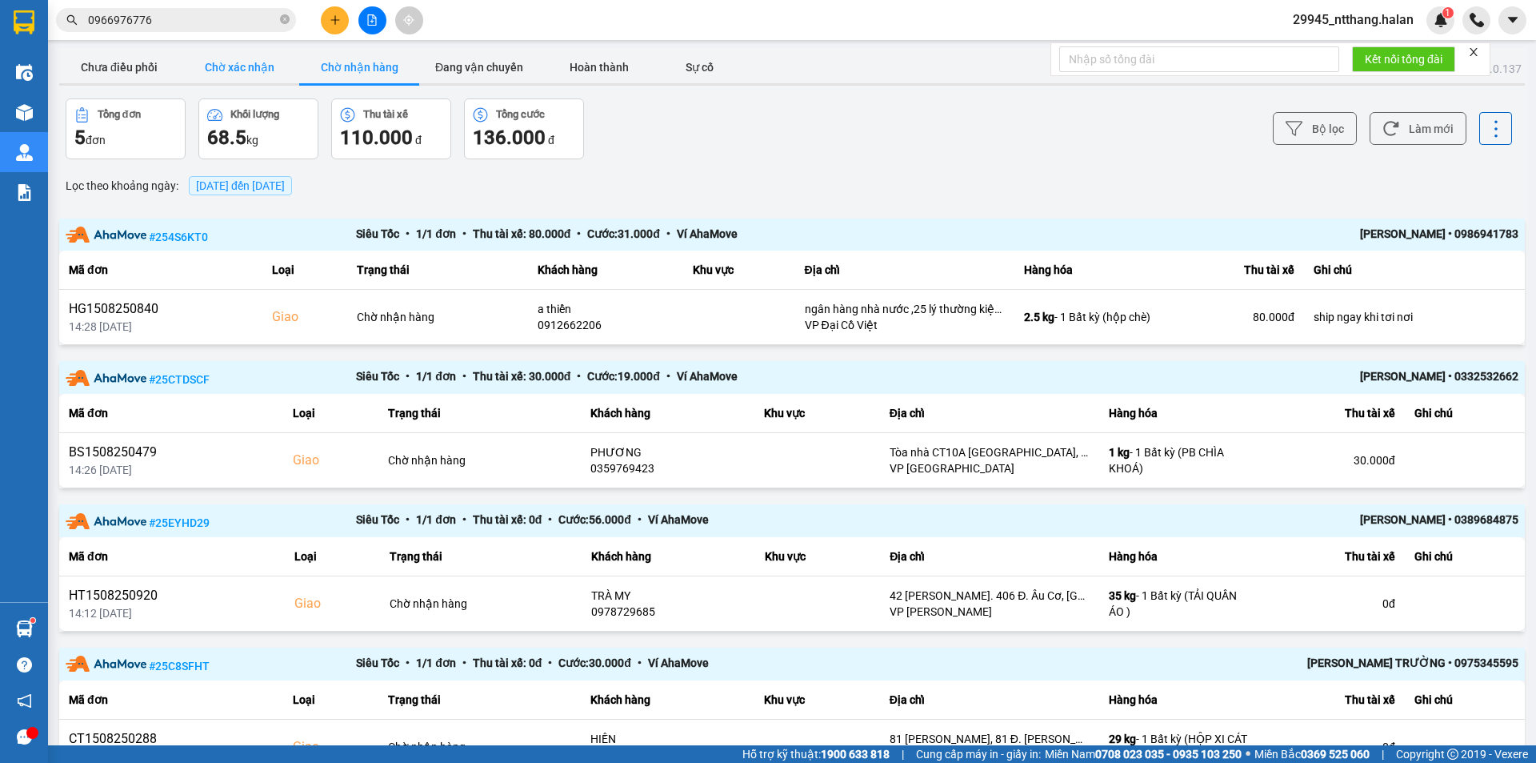  What do you see at coordinates (1095, 317) in the screenshot?
I see `div: - 1 Bất kỳ (hộp chè)` at bounding box center [1095, 317].